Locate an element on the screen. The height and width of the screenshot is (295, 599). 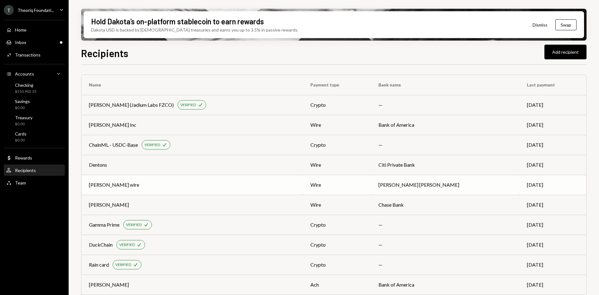
td: Citi Private Bank is located at coordinates (445, 165).